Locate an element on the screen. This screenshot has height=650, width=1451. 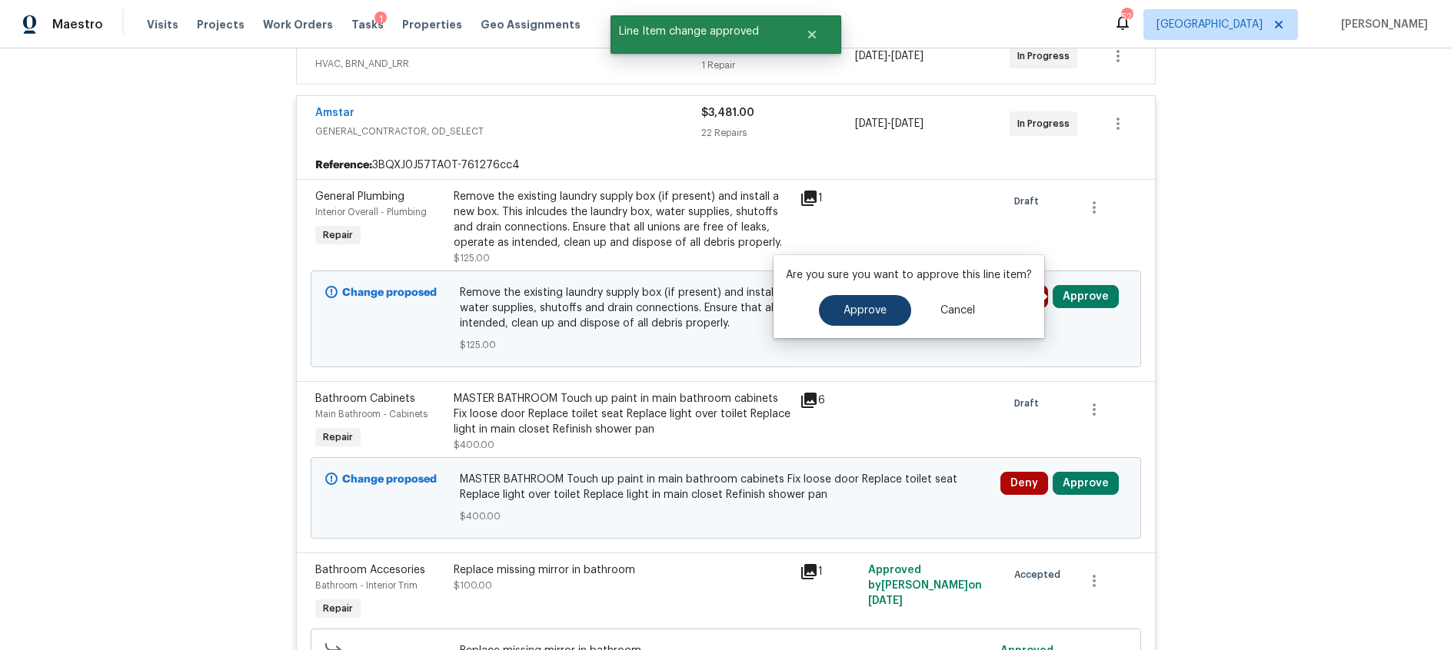
div: 1 Repair is located at coordinates (778, 65).